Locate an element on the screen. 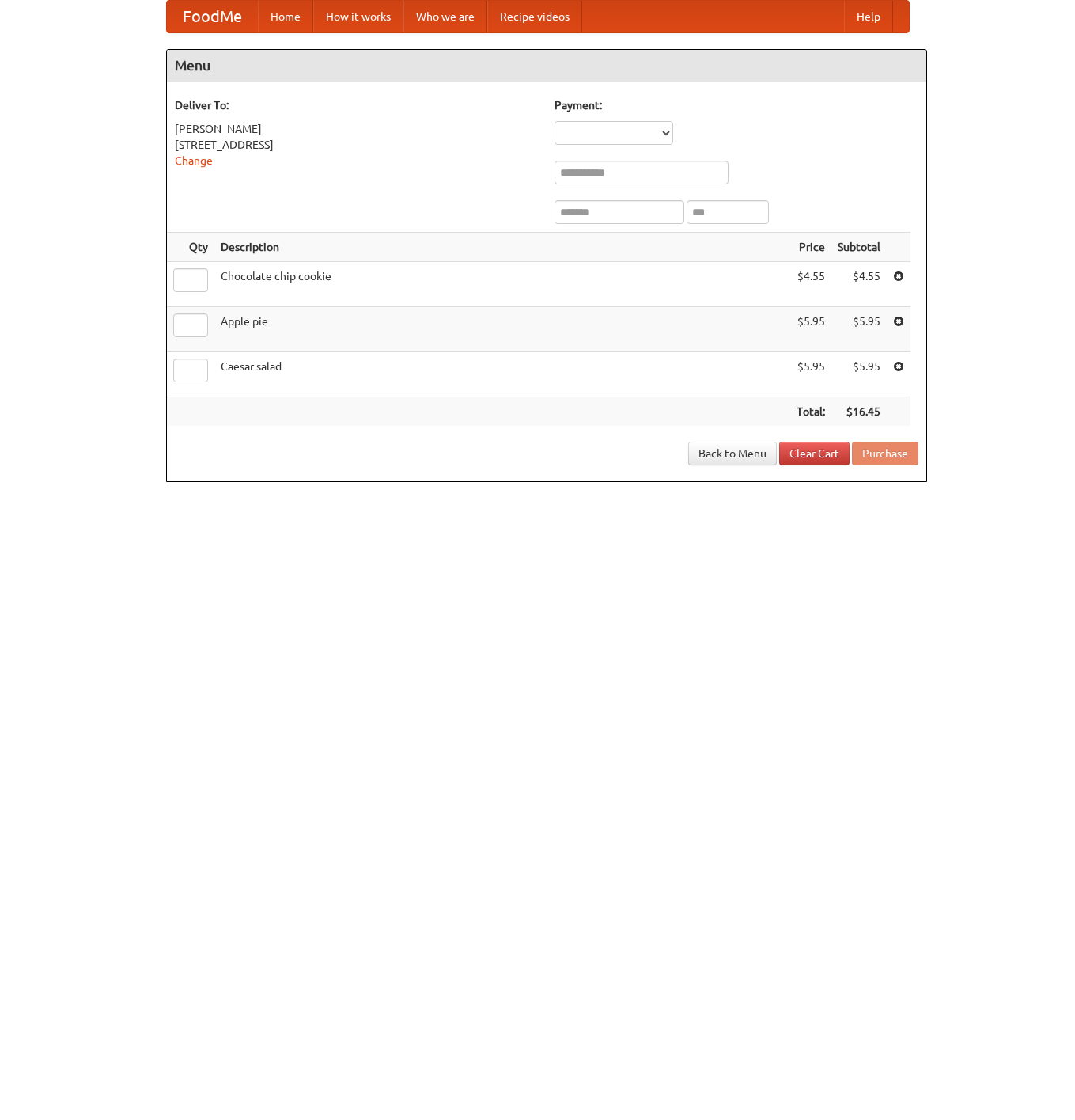 This screenshot has width=1075, height=1120. th: Description is located at coordinates (502, 247).